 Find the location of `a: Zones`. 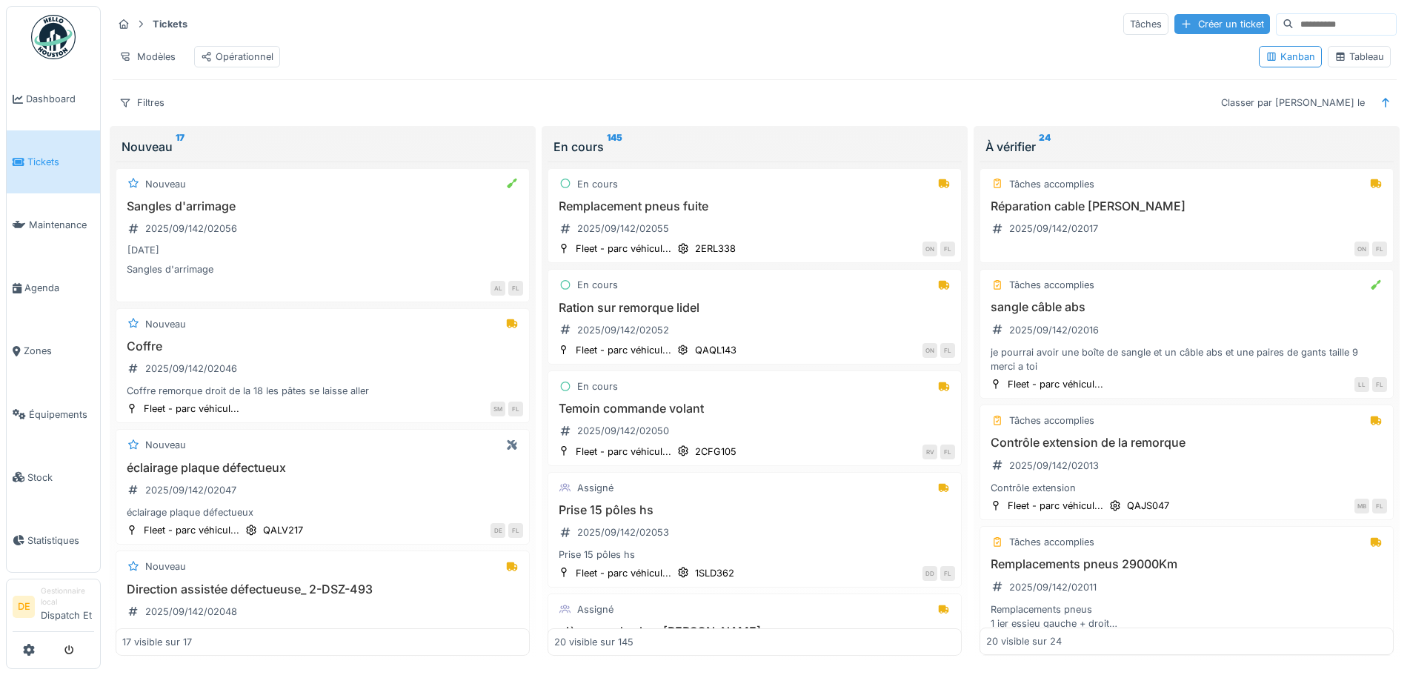

a: Zones is located at coordinates (53, 351).